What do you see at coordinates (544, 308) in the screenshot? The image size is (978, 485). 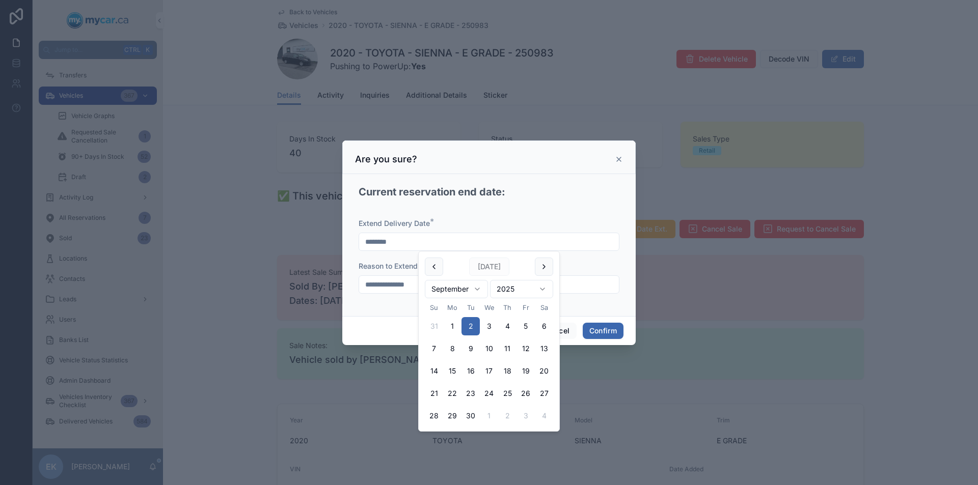 I see `th: Saturday` at bounding box center [544, 308].